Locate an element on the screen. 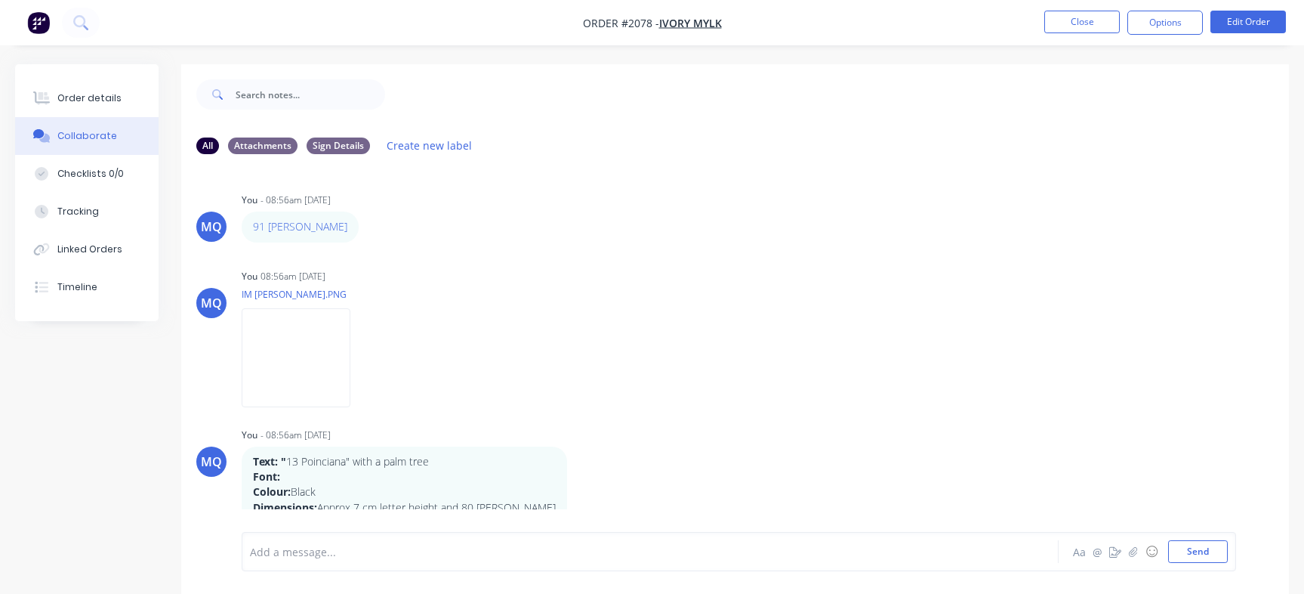 The width and height of the screenshot is (1304, 594). img: Factory is located at coordinates (39, 23).